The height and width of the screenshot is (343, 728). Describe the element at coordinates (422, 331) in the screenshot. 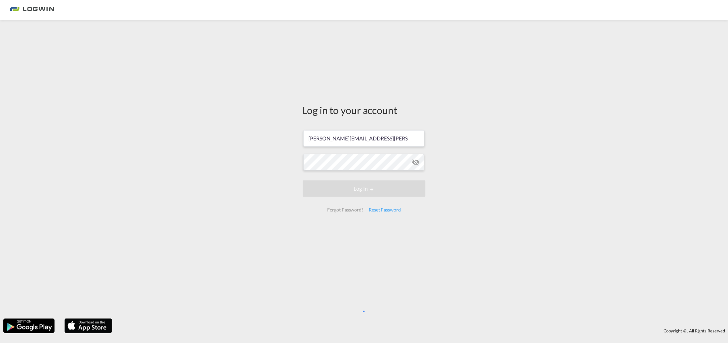

I see `div: Copyright © . All Rights Reserved` at that location.